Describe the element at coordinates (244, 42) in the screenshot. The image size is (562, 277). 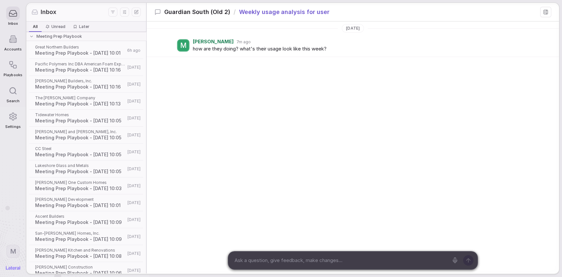
I see `span: 7m ago` at that location.